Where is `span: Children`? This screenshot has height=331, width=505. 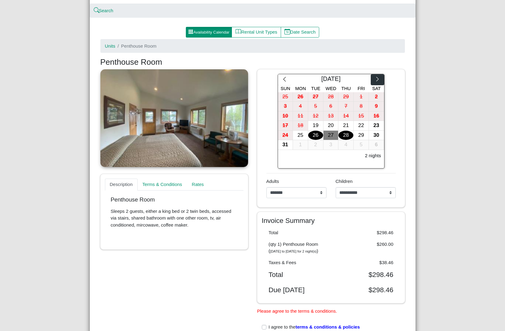
span: Children is located at coordinates (344, 181).